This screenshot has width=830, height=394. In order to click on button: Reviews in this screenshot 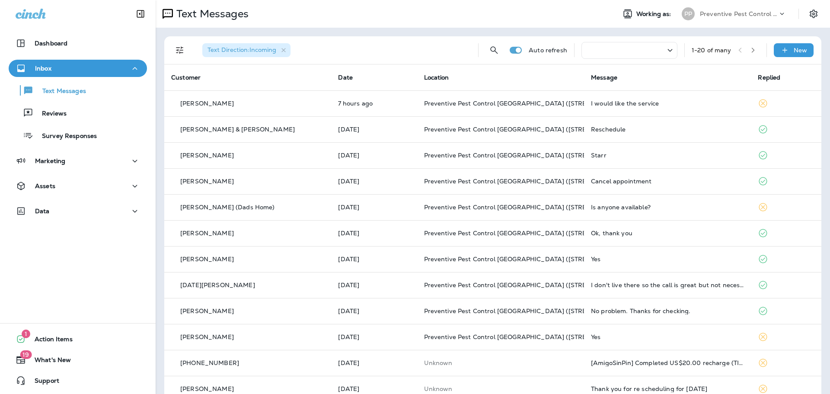, I will do `click(78, 113)`.